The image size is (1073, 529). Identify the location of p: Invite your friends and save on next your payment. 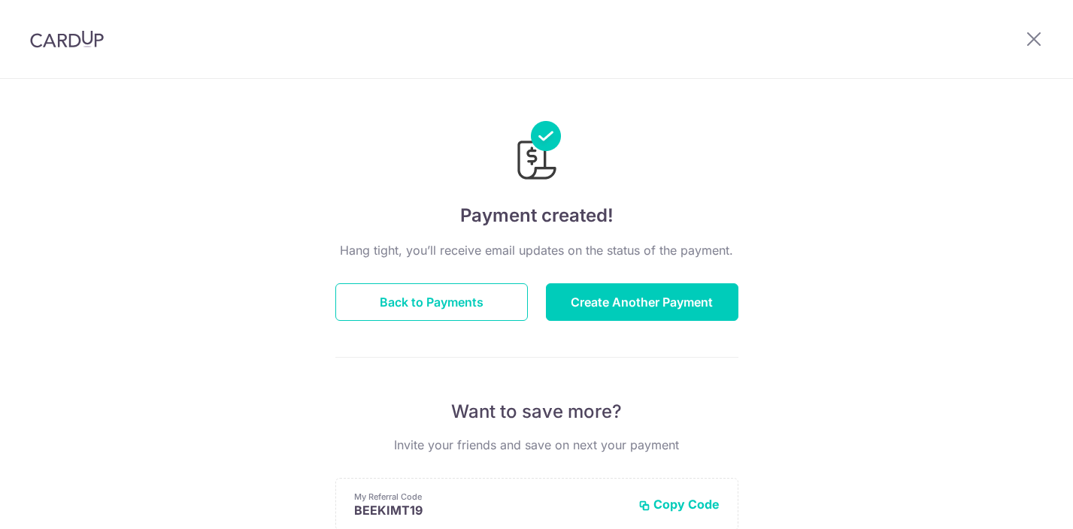
(537, 445).